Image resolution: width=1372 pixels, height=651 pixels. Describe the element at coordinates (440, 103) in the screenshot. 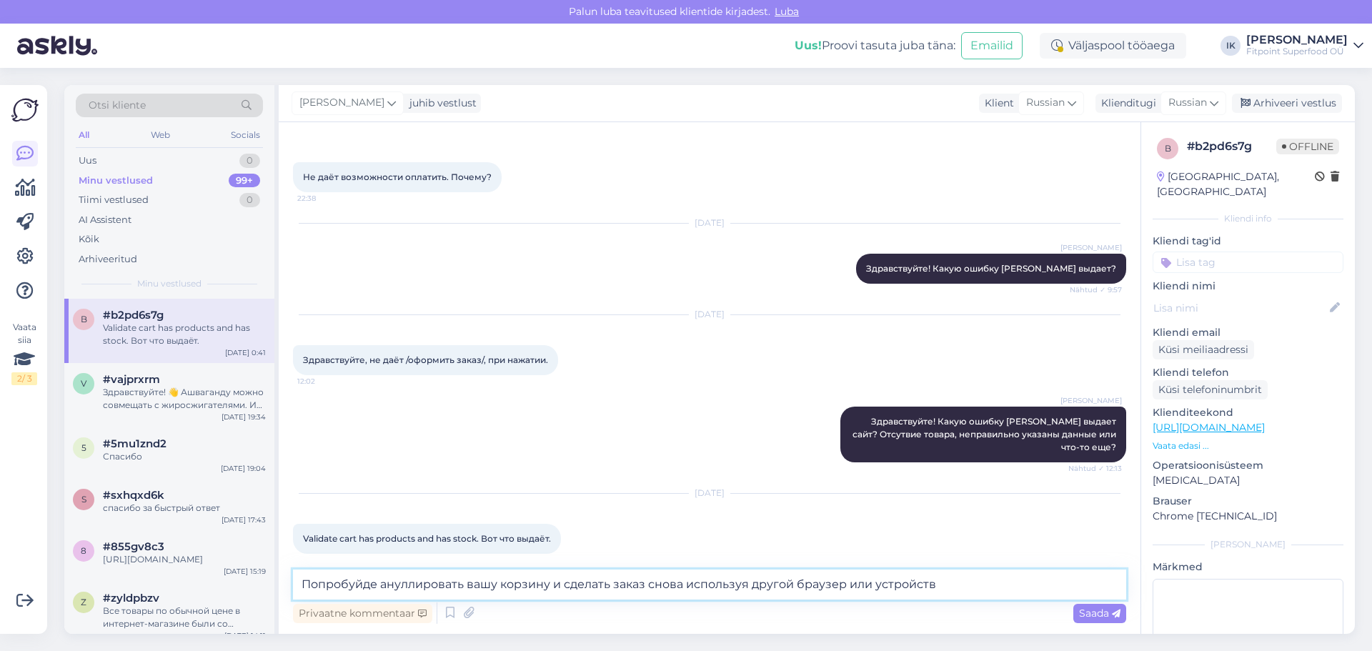

I see `div: juhib vestlust` at that location.